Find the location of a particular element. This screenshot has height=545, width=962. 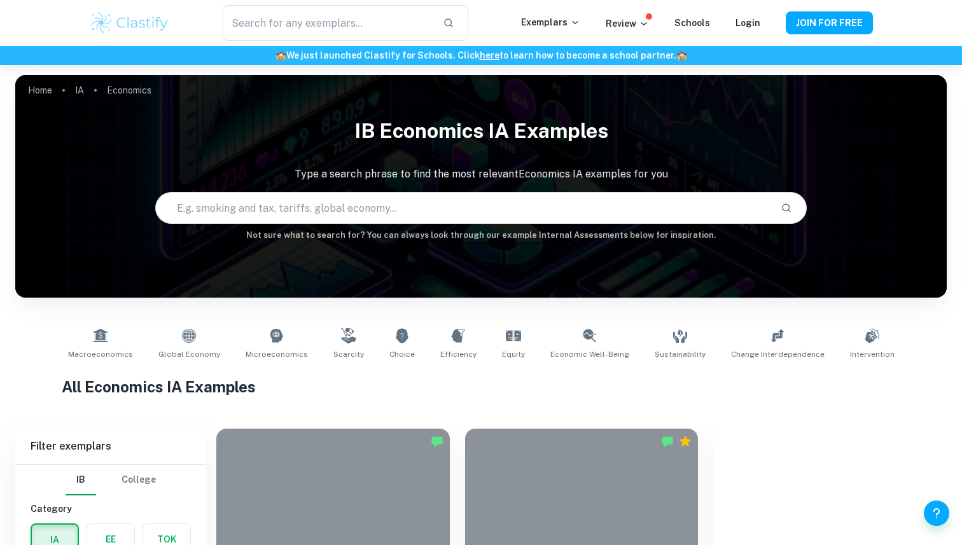

p: Type a search phrase to find the most relevant Economics IA examples for you is located at coordinates (481, 174).